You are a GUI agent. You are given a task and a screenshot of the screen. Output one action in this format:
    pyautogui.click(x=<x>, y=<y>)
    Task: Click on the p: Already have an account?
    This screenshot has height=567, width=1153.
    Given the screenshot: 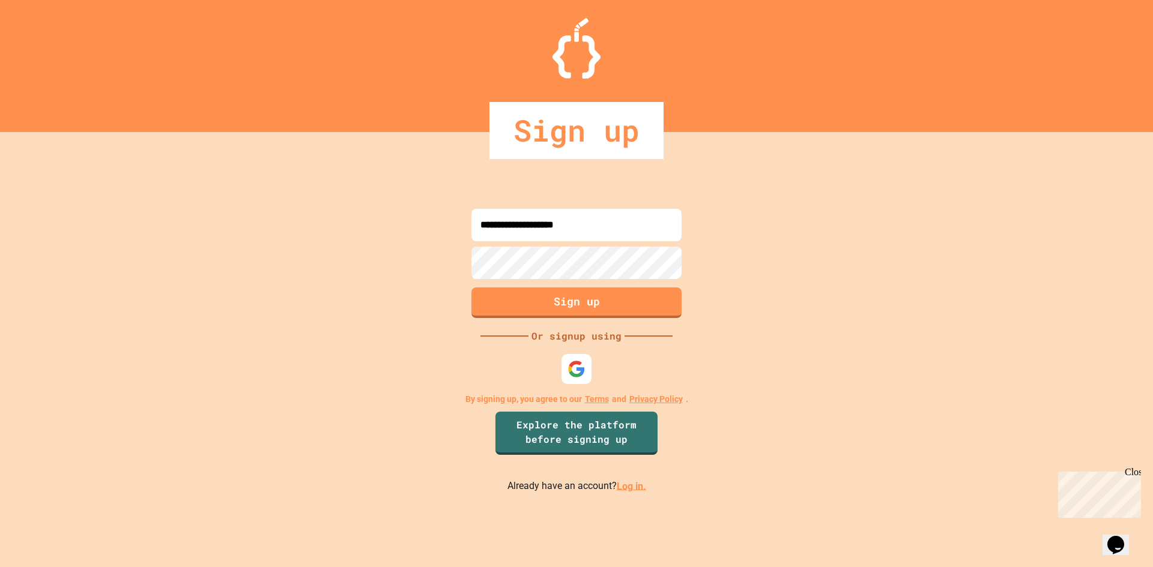 What is the action you would take?
    pyautogui.click(x=576, y=486)
    